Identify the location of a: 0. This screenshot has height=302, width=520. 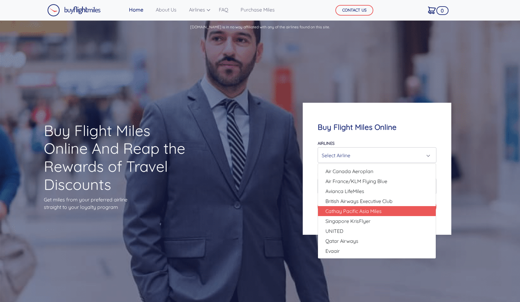
(432, 10).